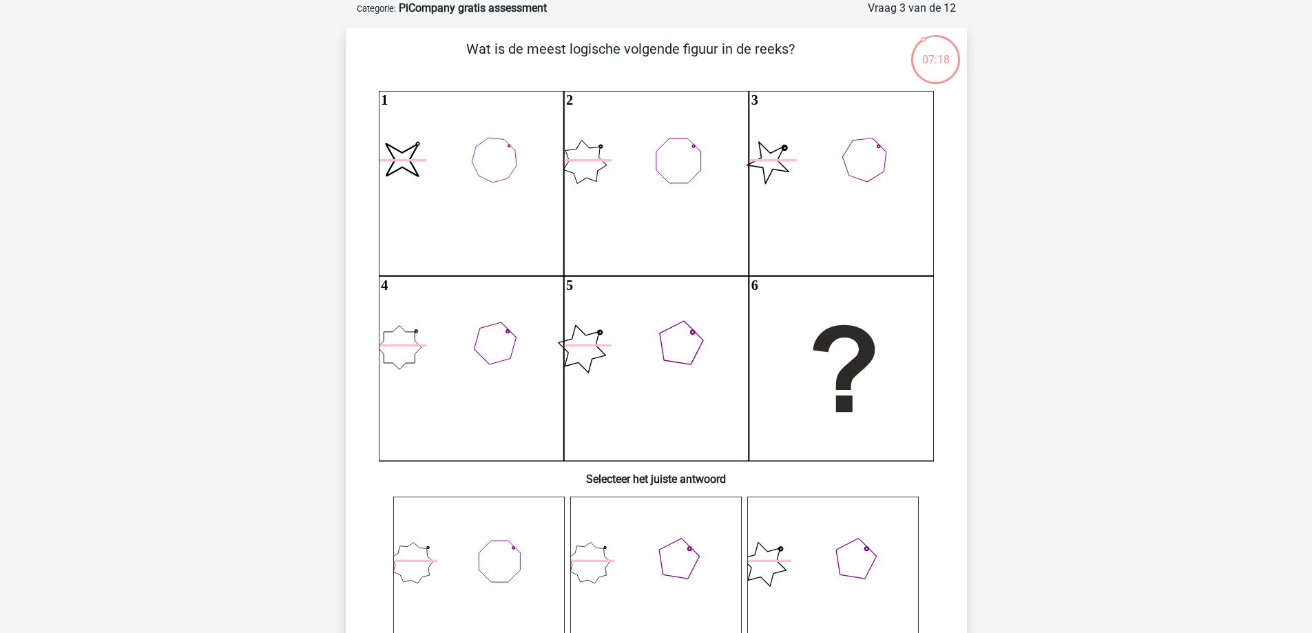  I want to click on strong: PiCompany gratis assessment, so click(472, 8).